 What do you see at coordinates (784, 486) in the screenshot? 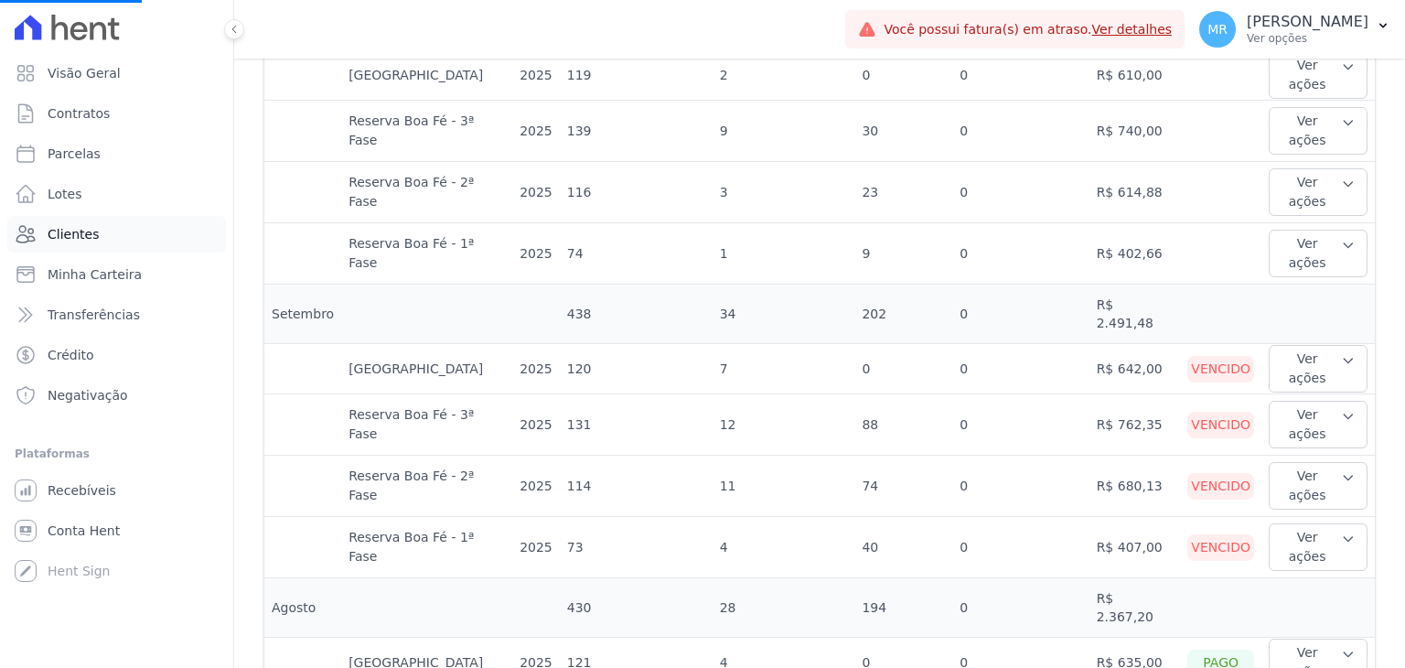
I see `td: 11` at bounding box center [784, 486].